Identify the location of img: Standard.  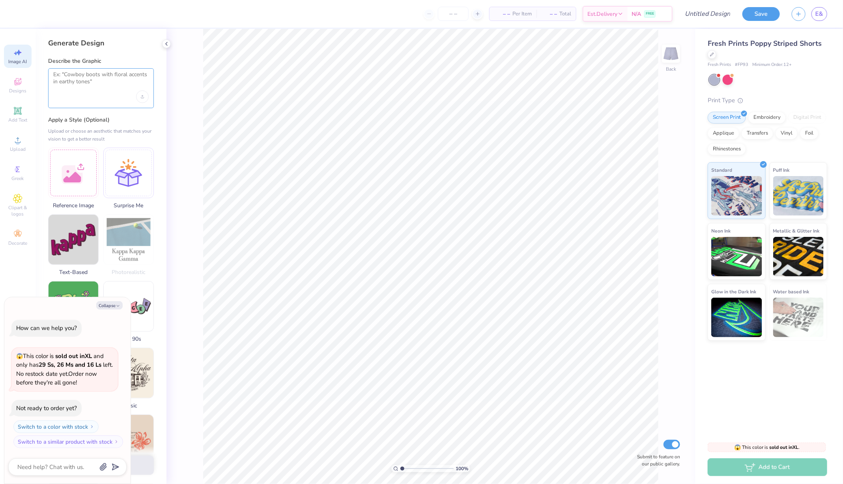
(737, 196).